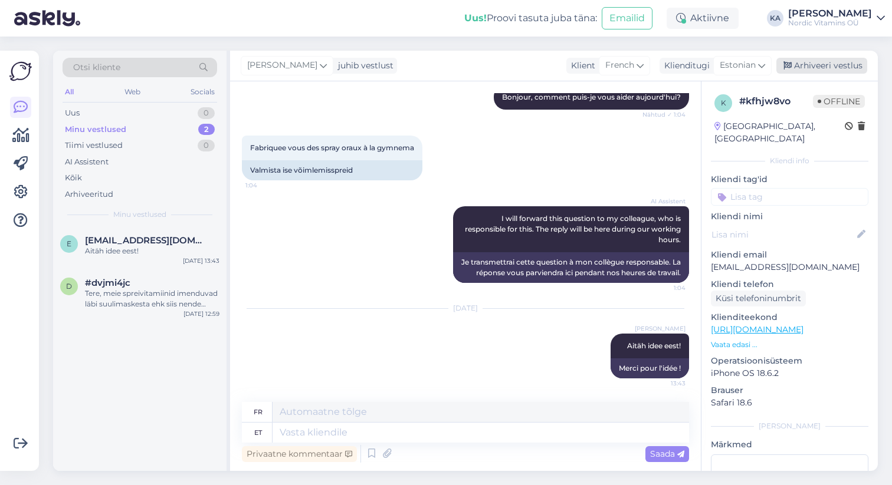 The width and height of the screenshot is (892, 485). Describe the element at coordinates (789, 255) in the screenshot. I see `p: Kliendi email` at that location.